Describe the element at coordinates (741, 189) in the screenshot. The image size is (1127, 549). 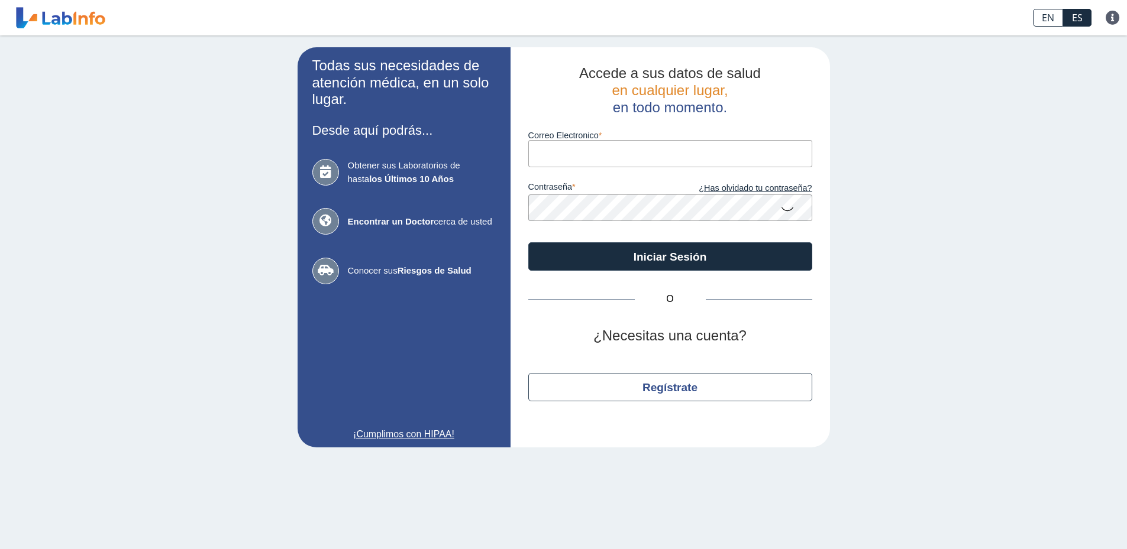
I see `a: ¿Has olvidado tu contraseña?` at that location.